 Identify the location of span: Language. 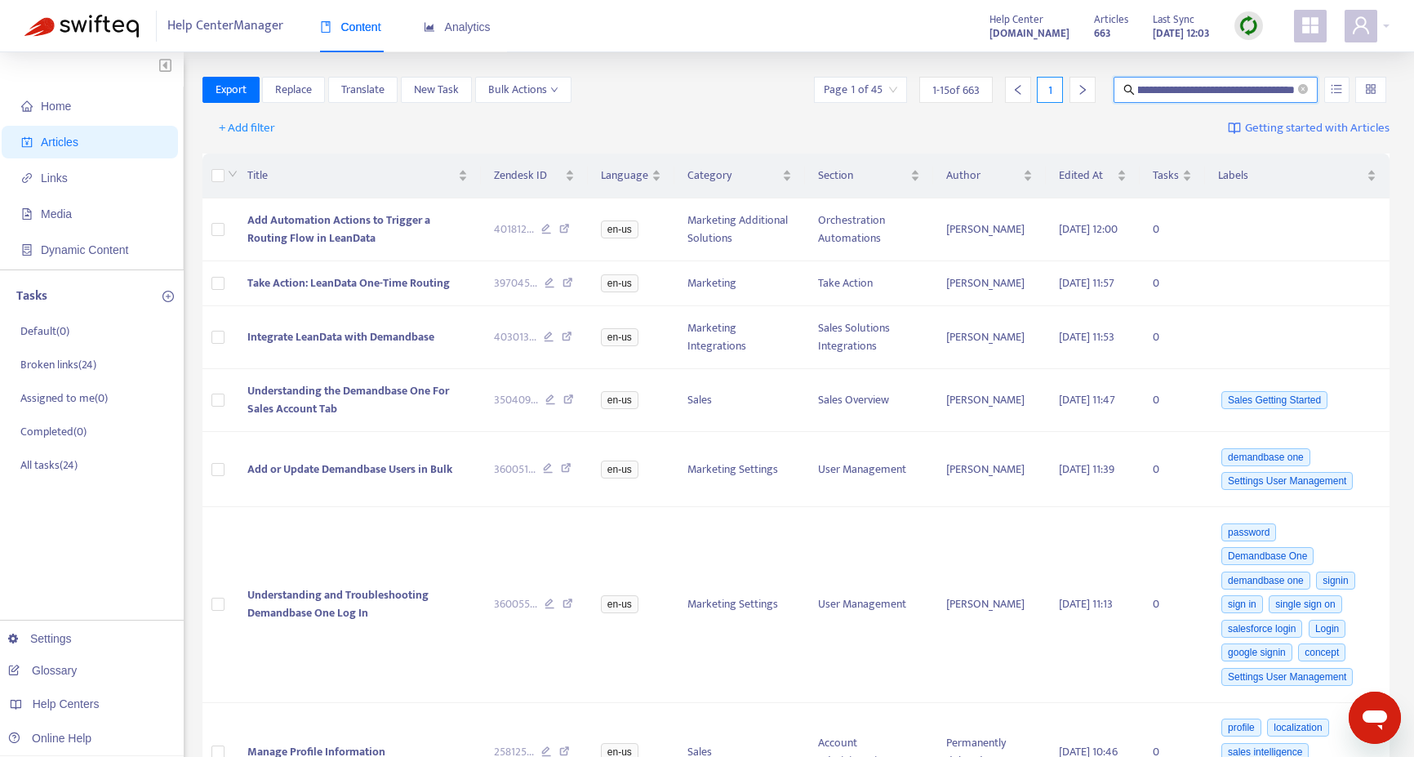
(624, 175).